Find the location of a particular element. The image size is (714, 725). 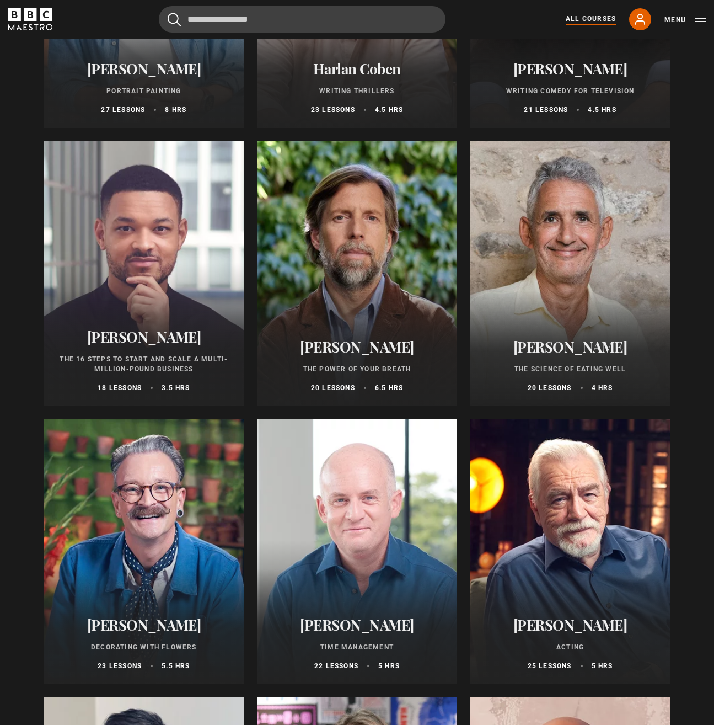

p: The Science of Eating Well is located at coordinates (570, 369).